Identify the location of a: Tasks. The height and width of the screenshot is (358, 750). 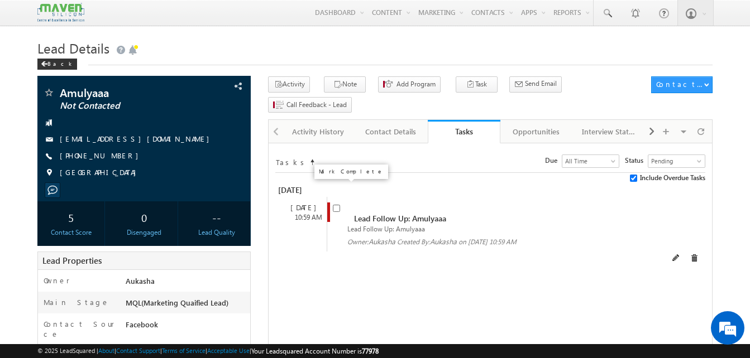
(464, 132).